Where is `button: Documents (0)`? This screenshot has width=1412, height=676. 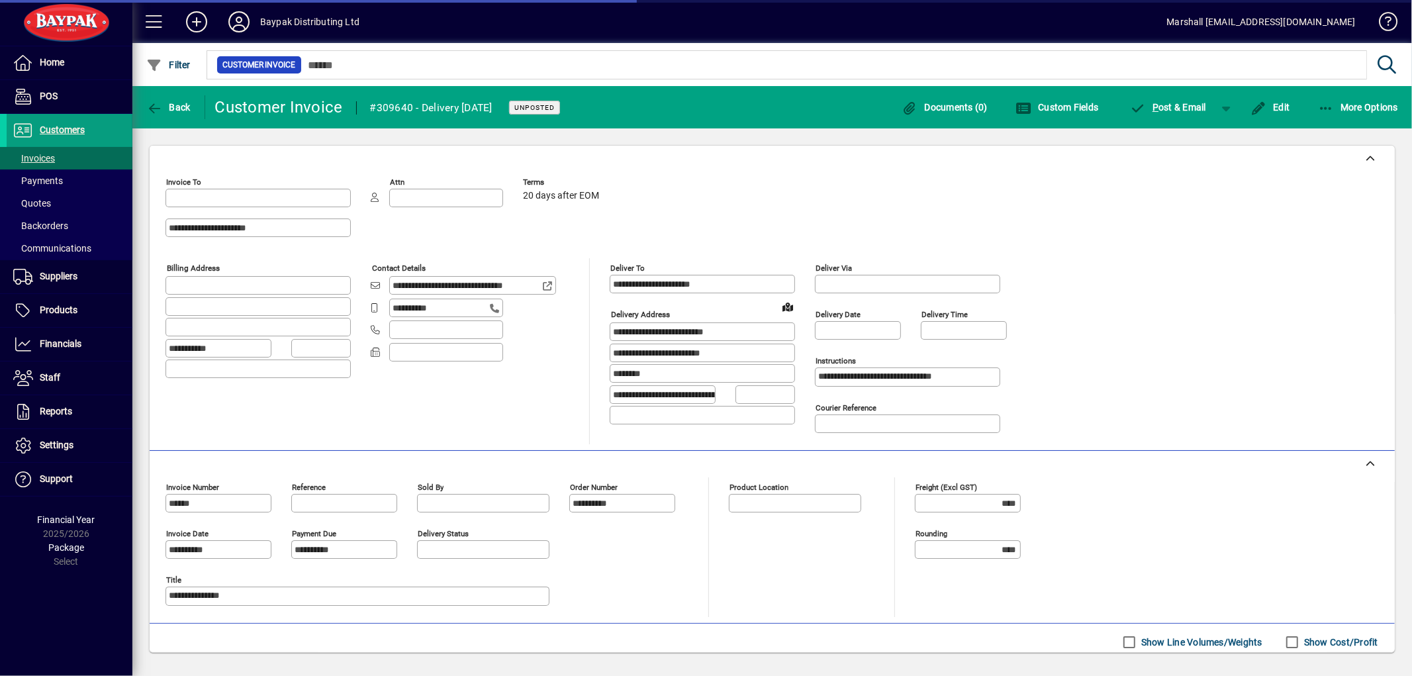 button: Documents (0) is located at coordinates (945, 107).